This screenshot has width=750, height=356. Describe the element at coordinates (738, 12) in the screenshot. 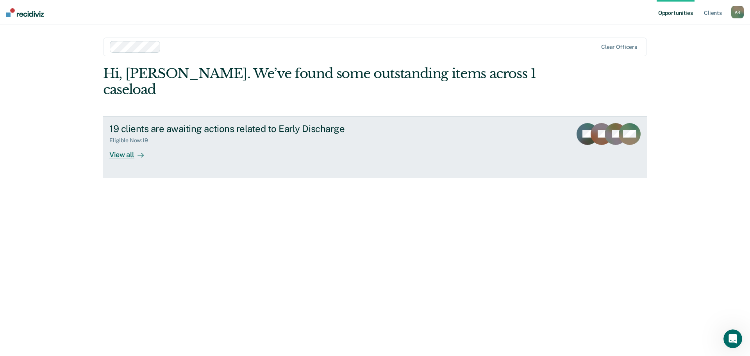

I see `div: A R` at that location.